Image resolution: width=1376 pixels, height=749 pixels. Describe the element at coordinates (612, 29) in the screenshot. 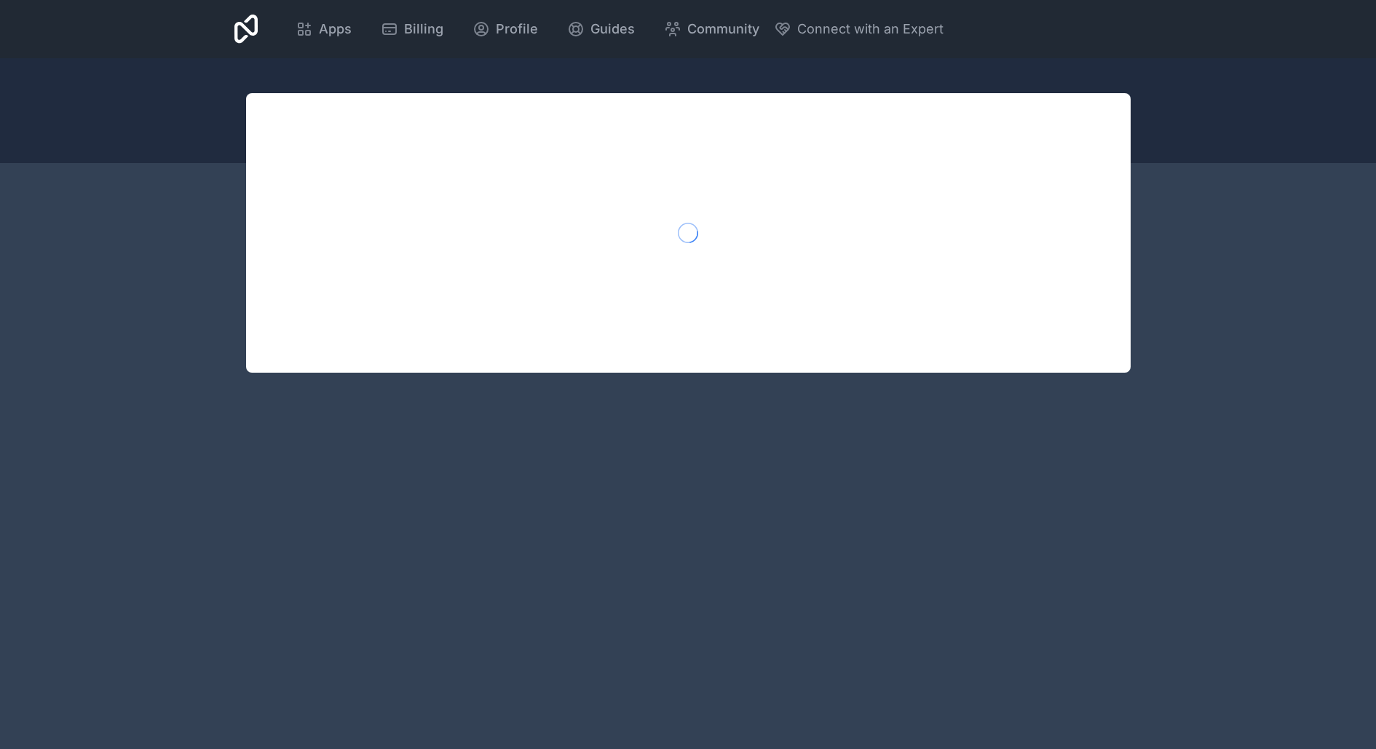

I see `span: Guides` at that location.